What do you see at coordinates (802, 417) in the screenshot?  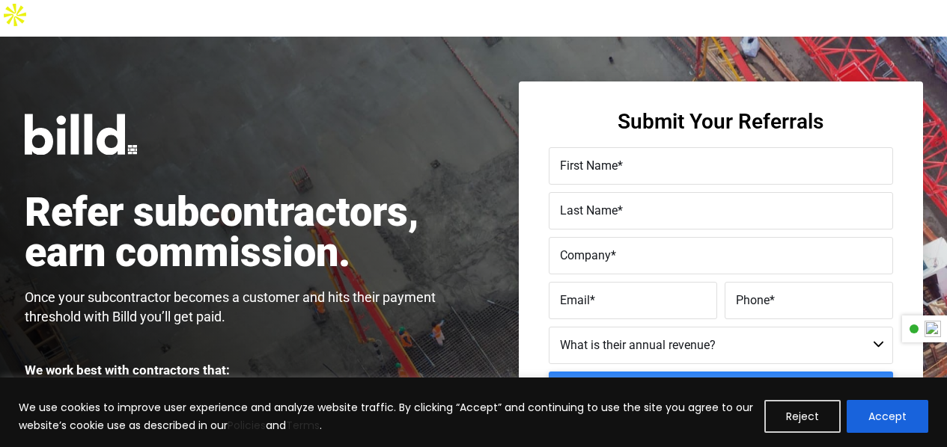 I see `button: Reject` at bounding box center [802, 417].